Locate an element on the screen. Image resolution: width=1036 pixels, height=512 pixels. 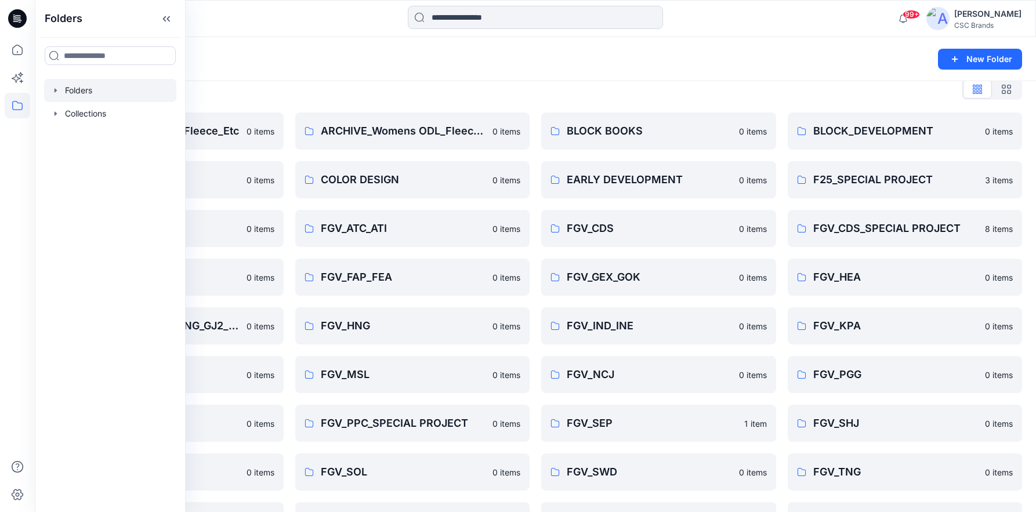
a: F25_SPECIAL PROJECT3 items is located at coordinates (905, 180).